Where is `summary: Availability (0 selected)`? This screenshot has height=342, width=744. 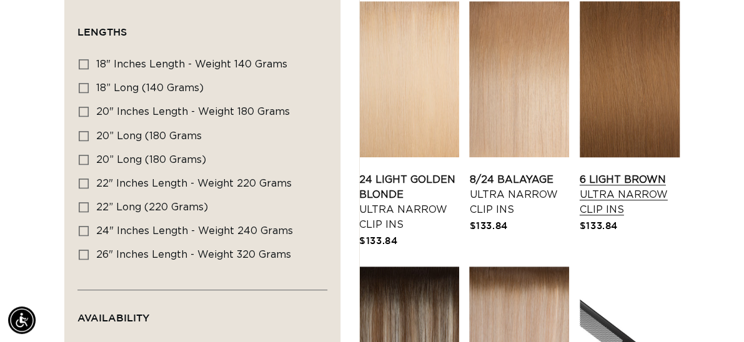 summary: Availability (0 selected) is located at coordinates (202, 313).